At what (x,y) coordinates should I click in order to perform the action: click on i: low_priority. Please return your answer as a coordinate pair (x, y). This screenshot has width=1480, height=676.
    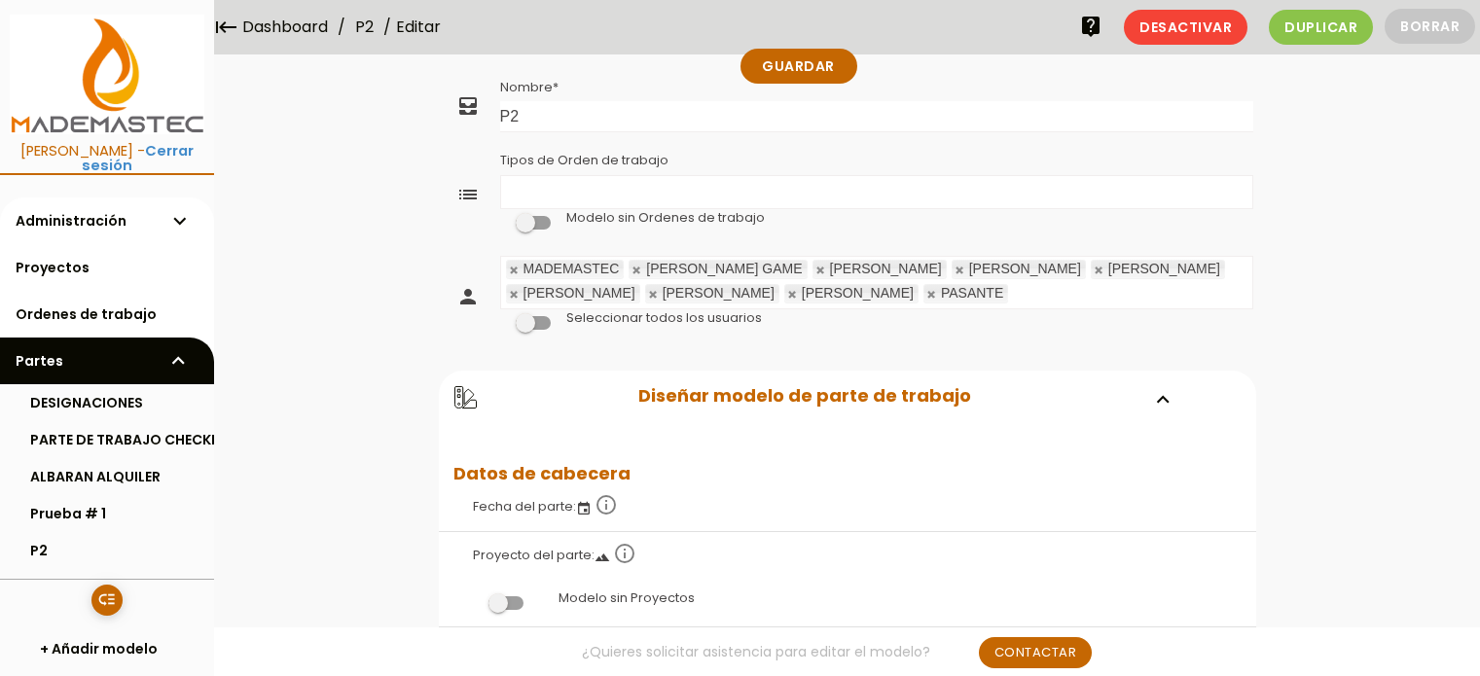
    Looking at the image, I should click on (106, 600).